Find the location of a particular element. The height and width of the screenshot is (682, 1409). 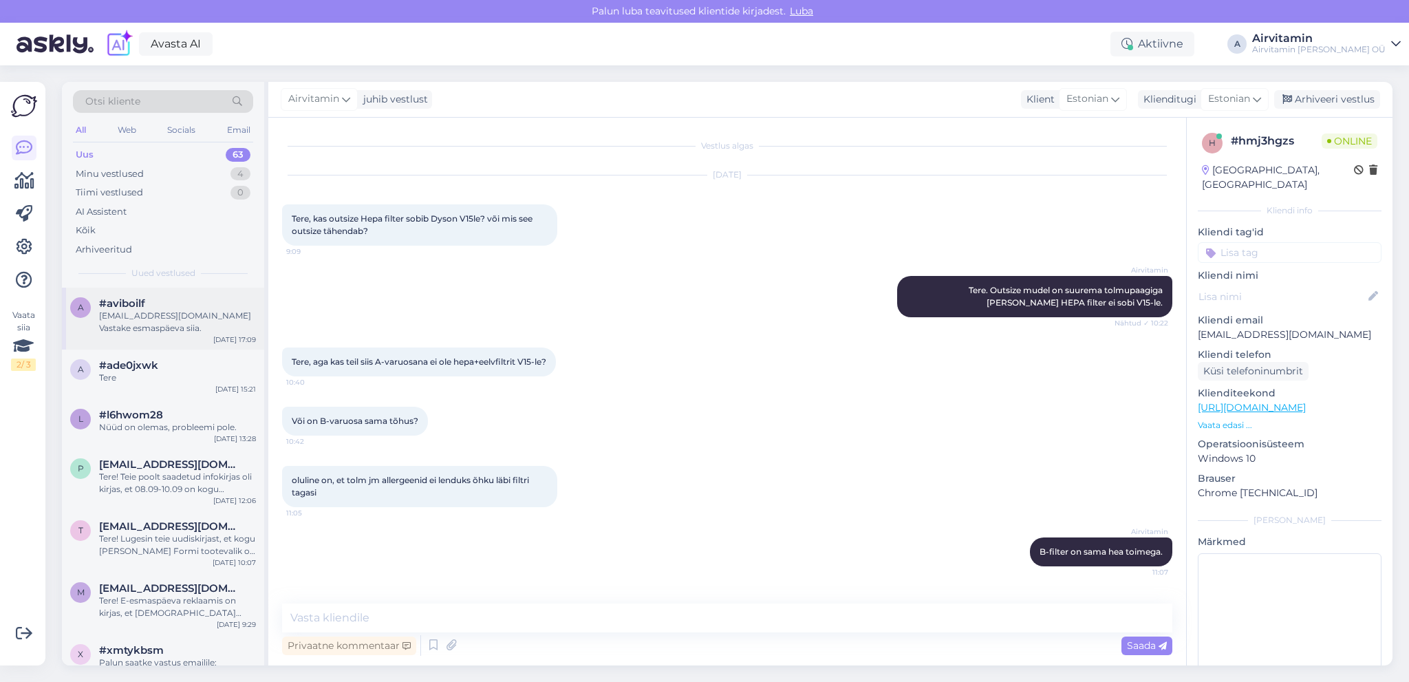

div: Arhiveeri vestlus is located at coordinates (1327, 99).